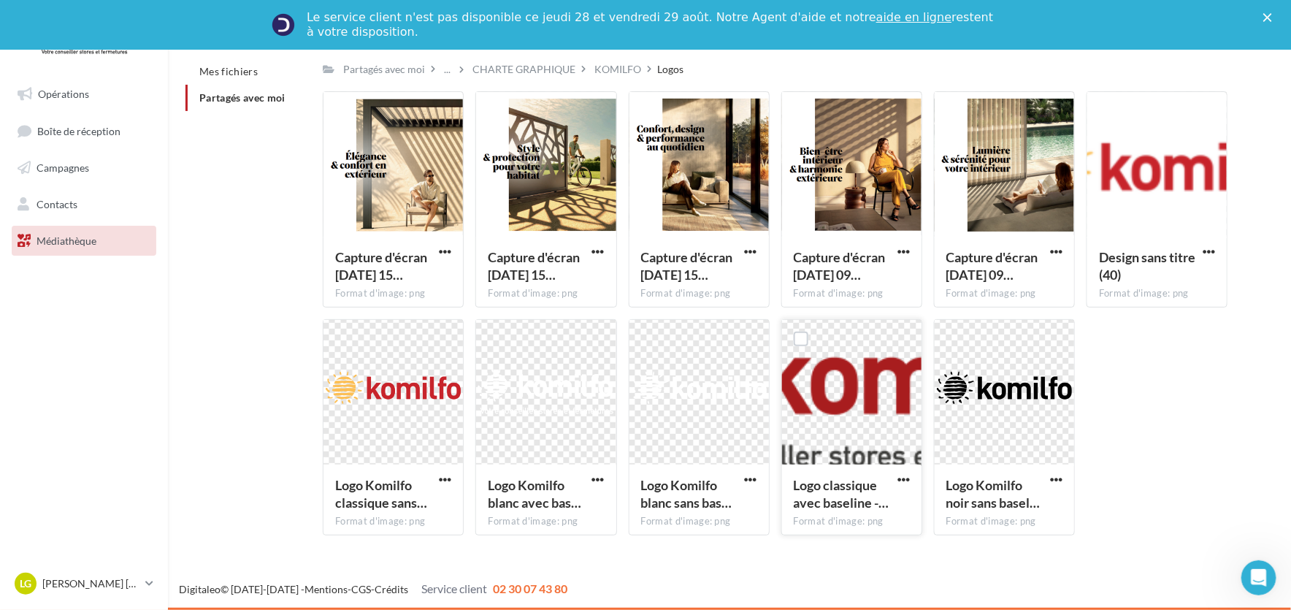  I want to click on span: 02 30 07 43 80, so click(530, 588).